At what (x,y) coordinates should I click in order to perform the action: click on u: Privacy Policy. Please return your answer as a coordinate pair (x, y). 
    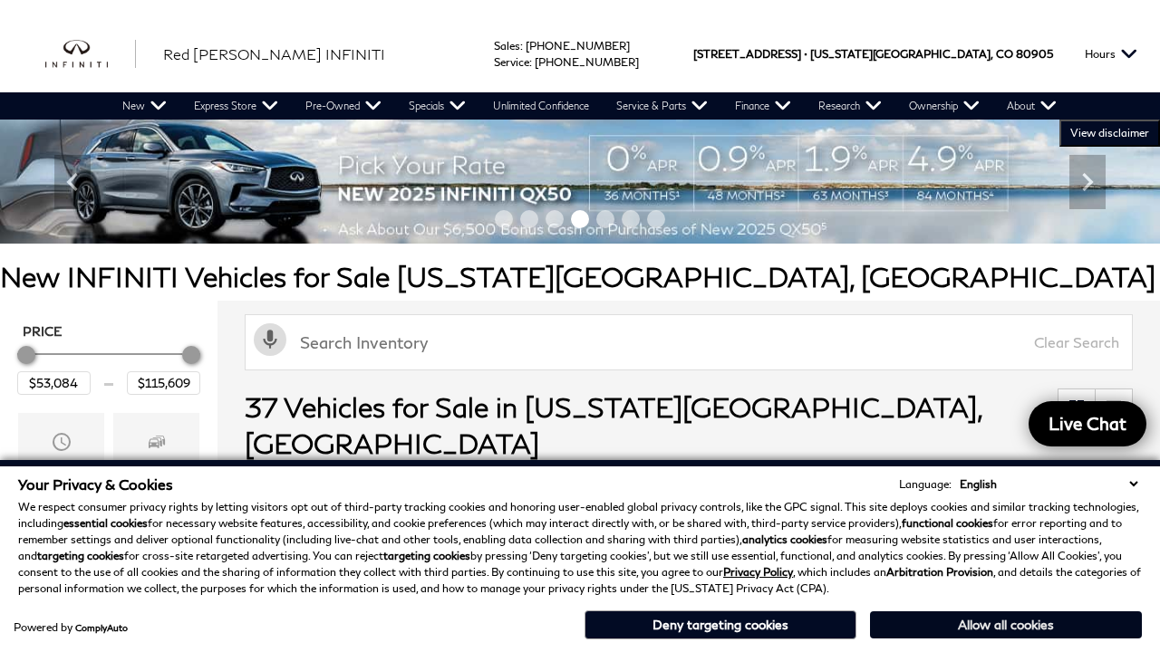
    Looking at the image, I should click on (758, 572).